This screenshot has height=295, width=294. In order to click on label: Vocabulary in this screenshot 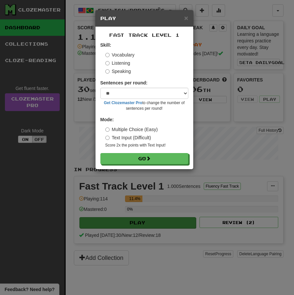, I will do `click(120, 55)`.